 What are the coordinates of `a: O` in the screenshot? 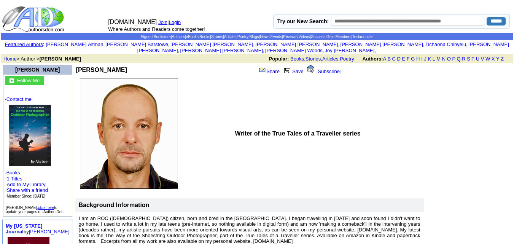 It's located at (449, 59).